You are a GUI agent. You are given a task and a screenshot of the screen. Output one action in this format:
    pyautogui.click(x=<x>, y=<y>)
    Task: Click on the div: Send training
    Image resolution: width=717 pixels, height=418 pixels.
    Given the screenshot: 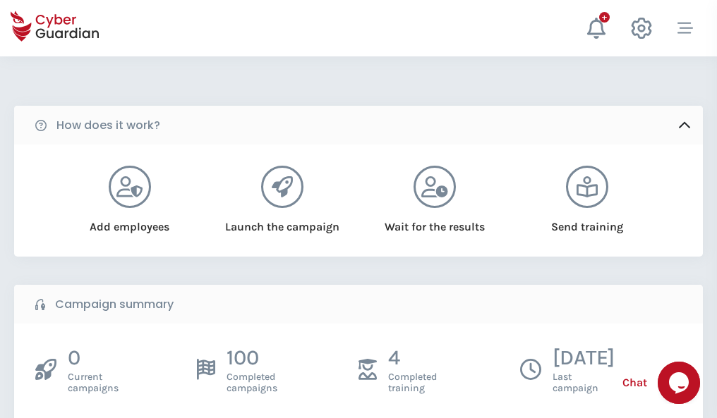 What is the action you would take?
    pyautogui.click(x=587, y=222)
    